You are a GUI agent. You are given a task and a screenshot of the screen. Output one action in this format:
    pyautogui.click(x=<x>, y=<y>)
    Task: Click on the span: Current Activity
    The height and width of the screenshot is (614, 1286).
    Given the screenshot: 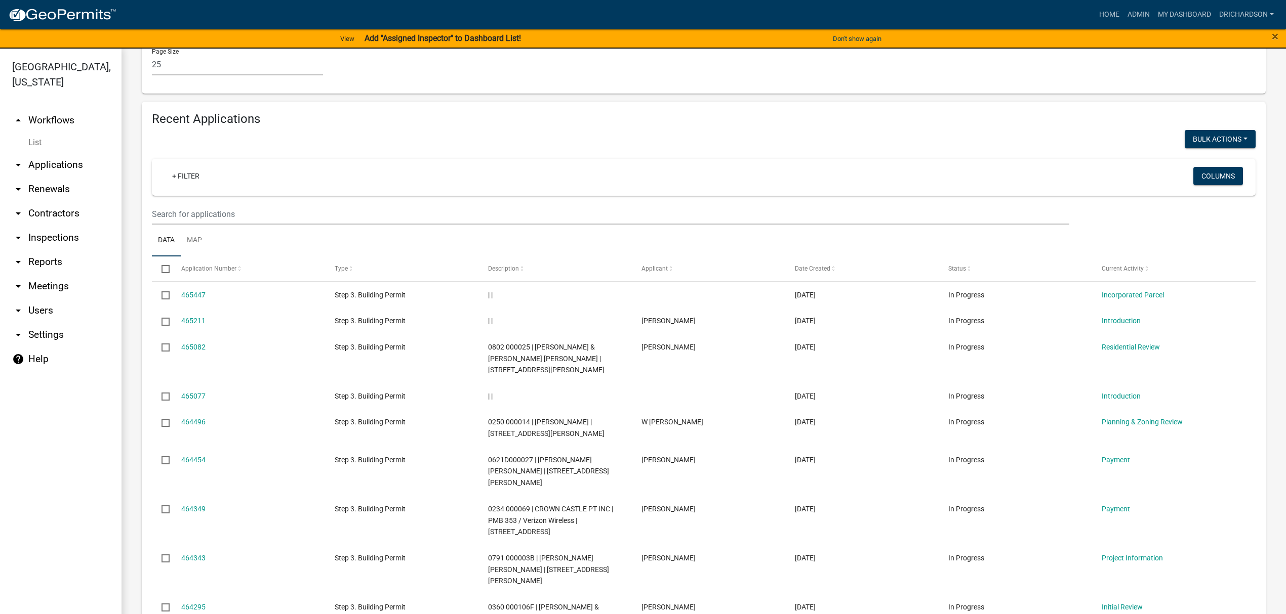 What is the action you would take?
    pyautogui.click(x=1122, y=269)
    